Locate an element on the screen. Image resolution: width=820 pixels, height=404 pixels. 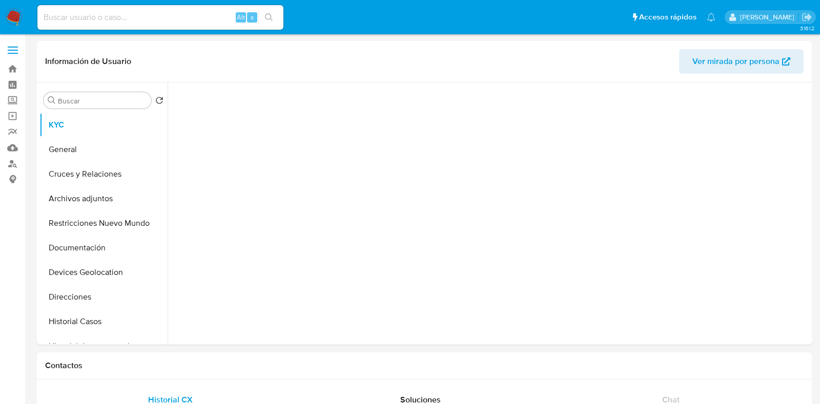
button: Volver al orden por defecto is located at coordinates (159, 102).